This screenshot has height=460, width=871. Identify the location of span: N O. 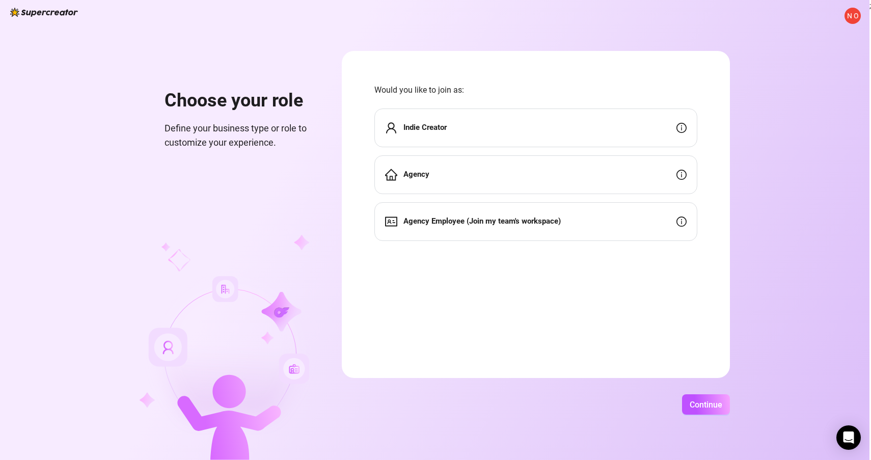
(853, 16).